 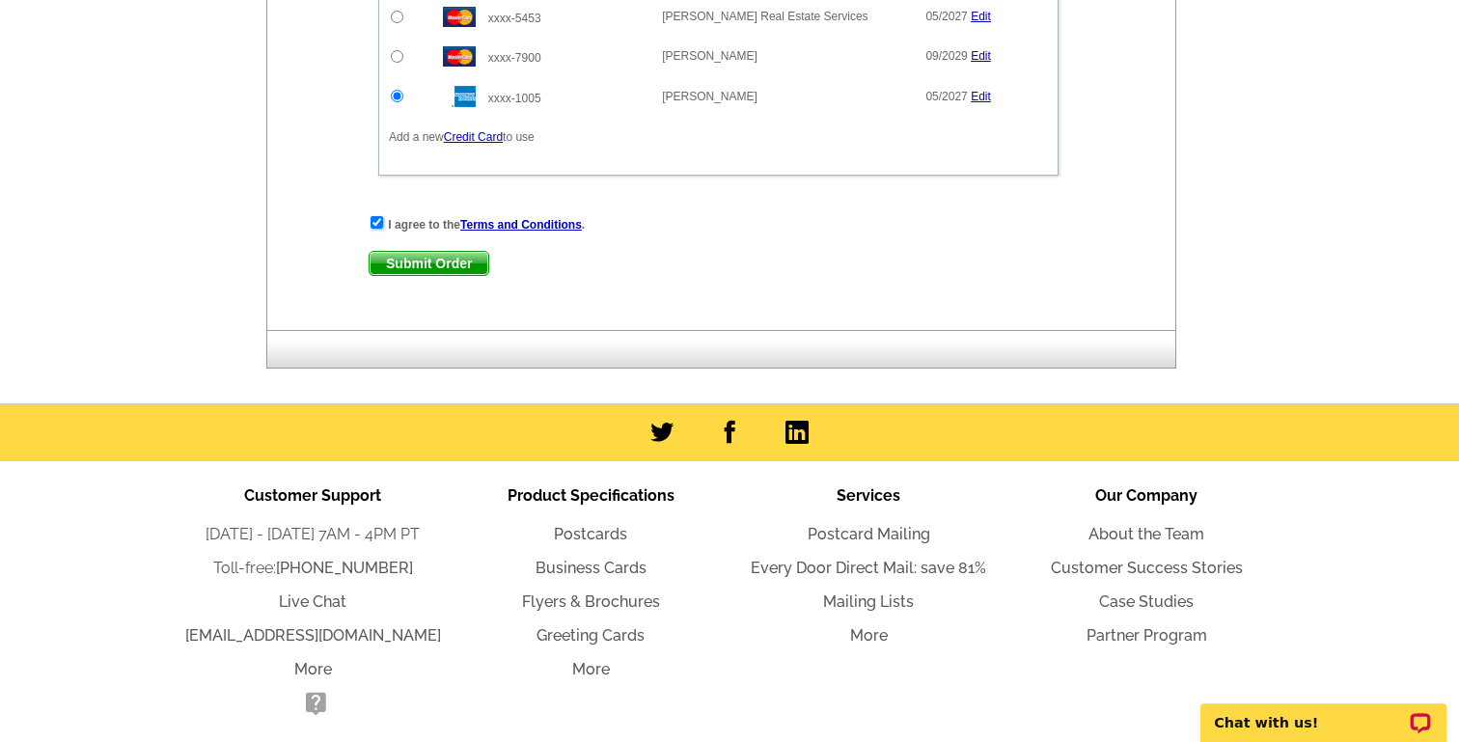 What do you see at coordinates (868, 495) in the screenshot?
I see `span: Services` at bounding box center [868, 495].